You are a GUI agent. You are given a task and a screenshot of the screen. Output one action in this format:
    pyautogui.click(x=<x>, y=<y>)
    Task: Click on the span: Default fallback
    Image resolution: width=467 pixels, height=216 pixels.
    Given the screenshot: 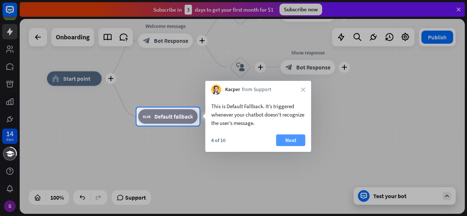 What is the action you would take?
    pyautogui.click(x=174, y=117)
    